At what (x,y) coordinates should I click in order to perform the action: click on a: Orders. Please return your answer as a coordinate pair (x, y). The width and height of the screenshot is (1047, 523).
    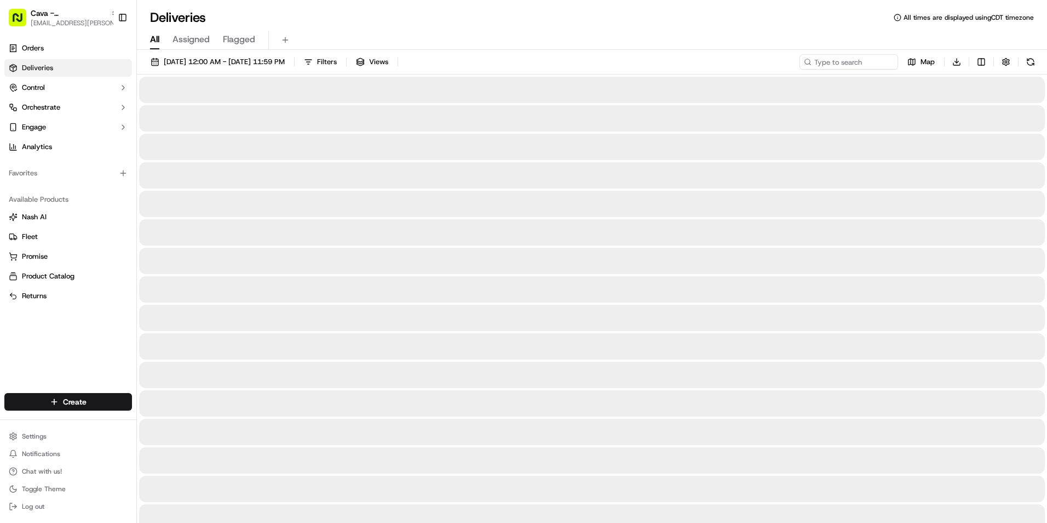
    Looking at the image, I should click on (68, 48).